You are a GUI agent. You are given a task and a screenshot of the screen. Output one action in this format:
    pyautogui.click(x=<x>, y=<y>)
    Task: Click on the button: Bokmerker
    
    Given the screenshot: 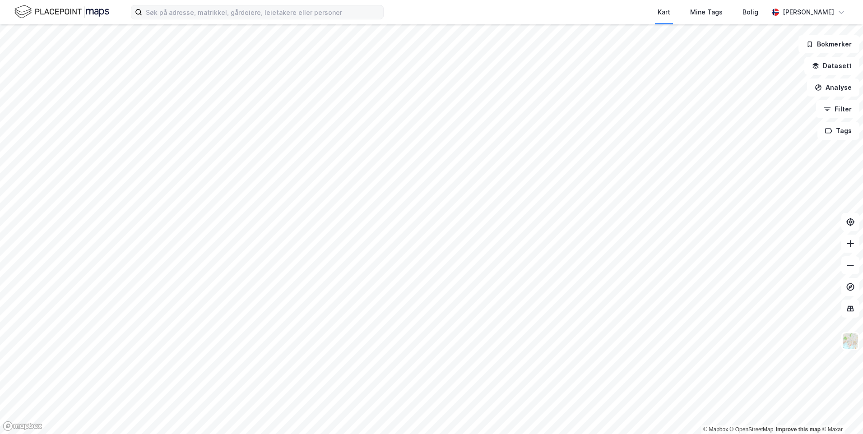 What is the action you would take?
    pyautogui.click(x=829, y=44)
    